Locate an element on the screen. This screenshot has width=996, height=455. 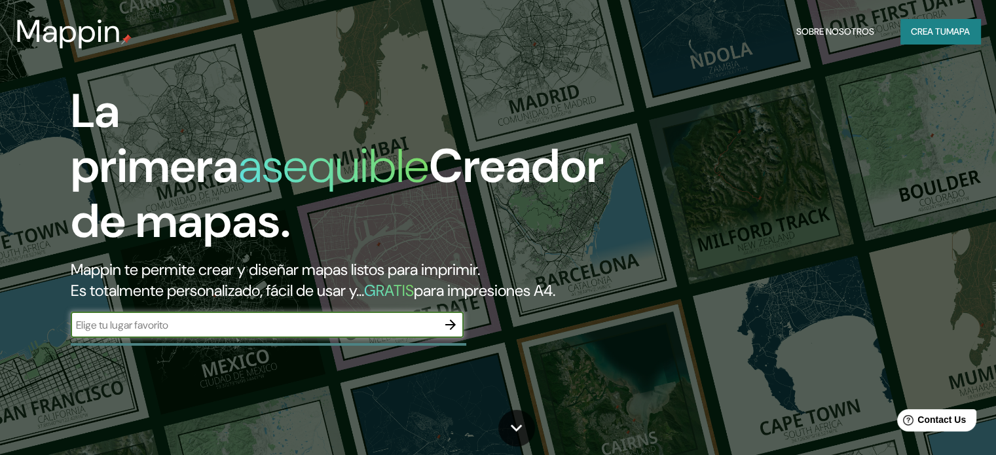
font: Mappin te permite crear y diseñar mapas listos para imprimir. is located at coordinates (275, 269).